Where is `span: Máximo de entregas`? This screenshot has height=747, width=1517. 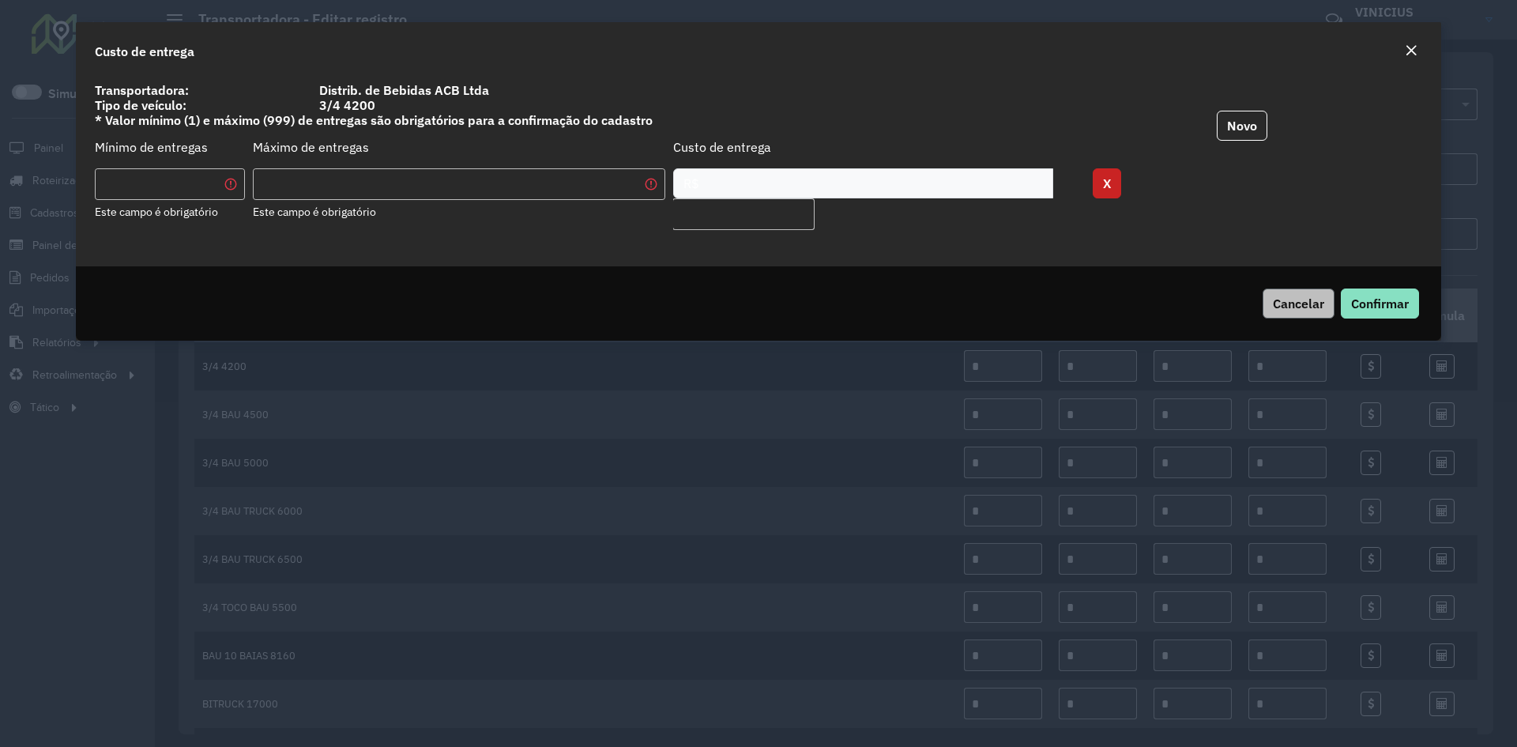
span: Máximo de entregas is located at coordinates (311, 147).